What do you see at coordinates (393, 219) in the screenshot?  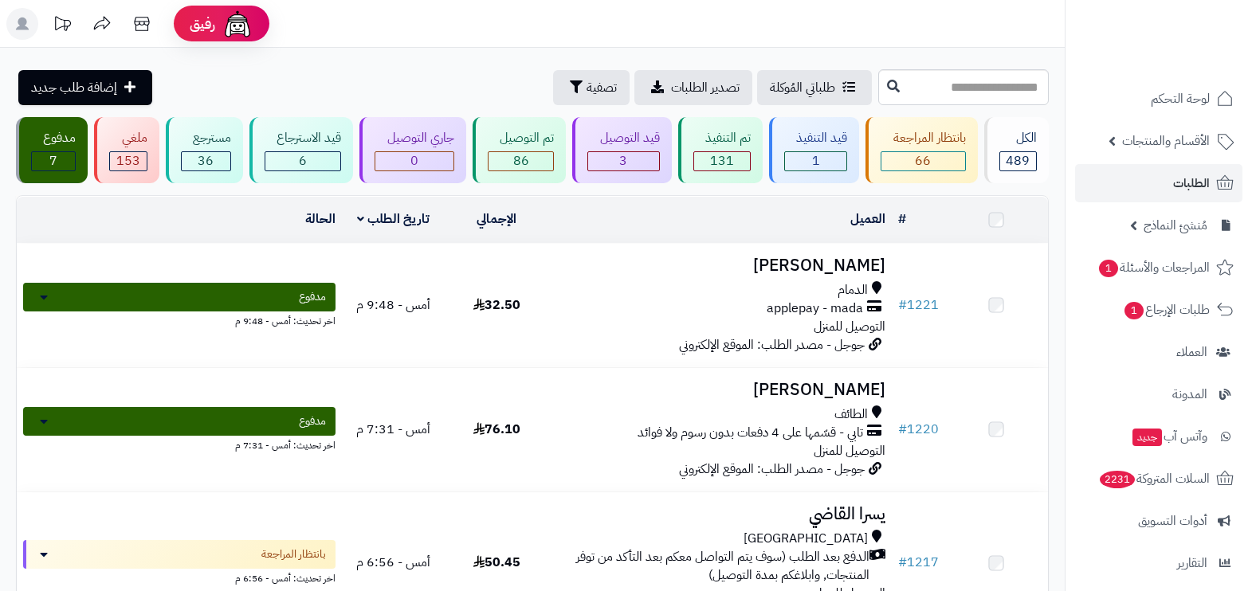 I see `a: تاريخ الطلب` at bounding box center [393, 219].